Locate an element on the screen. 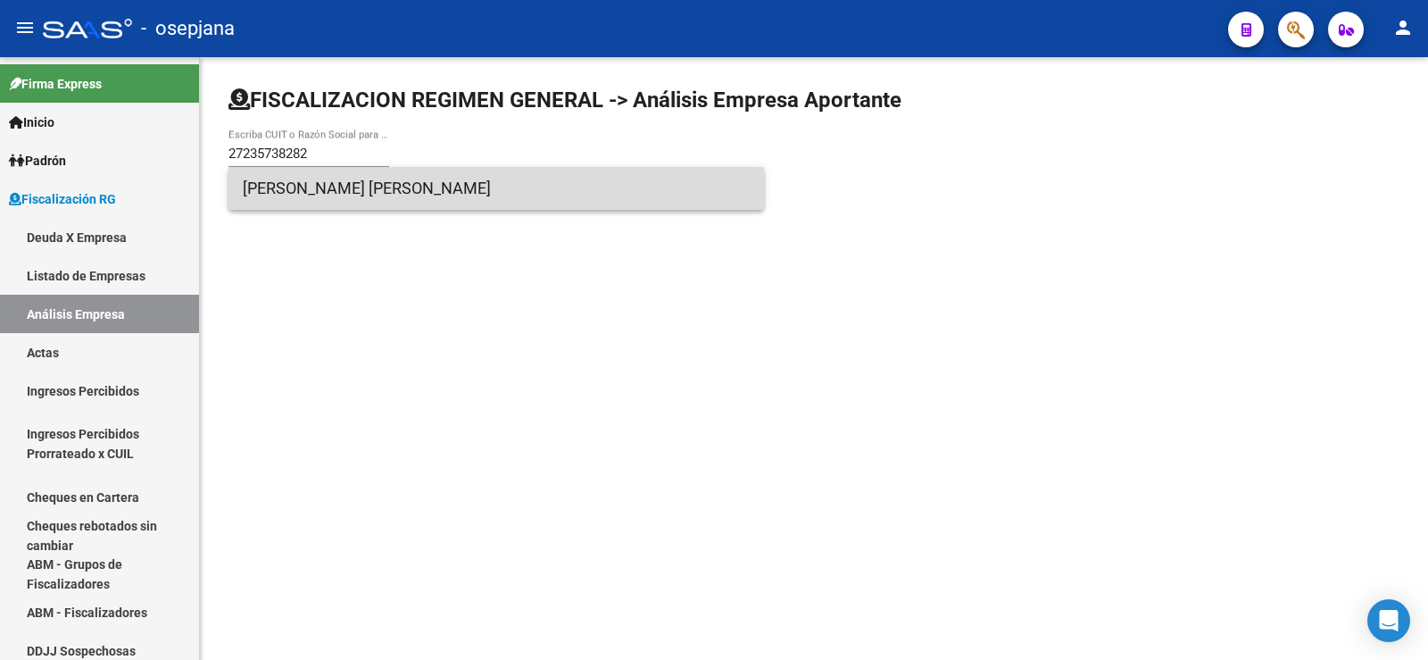  span: Padrón is located at coordinates (37, 161).